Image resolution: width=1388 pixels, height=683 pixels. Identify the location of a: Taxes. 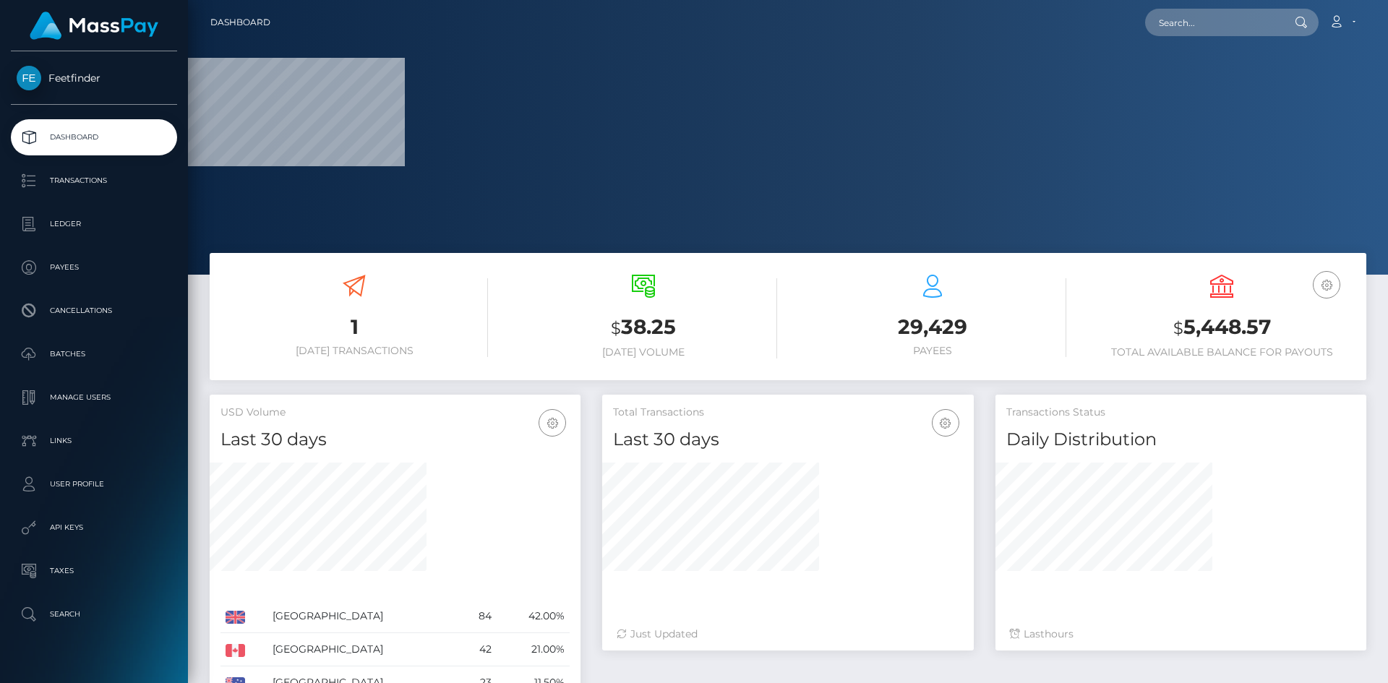
(94, 571).